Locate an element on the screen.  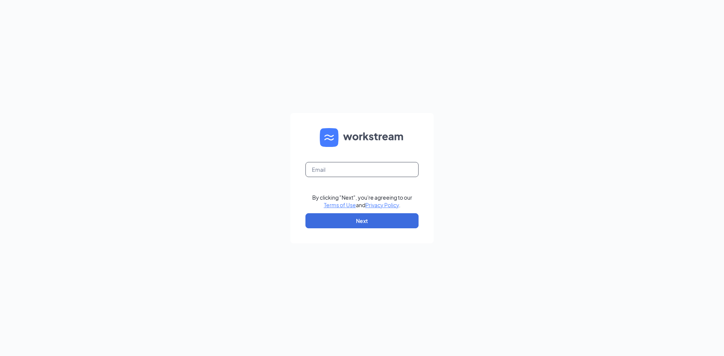
button: Next is located at coordinates (362, 221).